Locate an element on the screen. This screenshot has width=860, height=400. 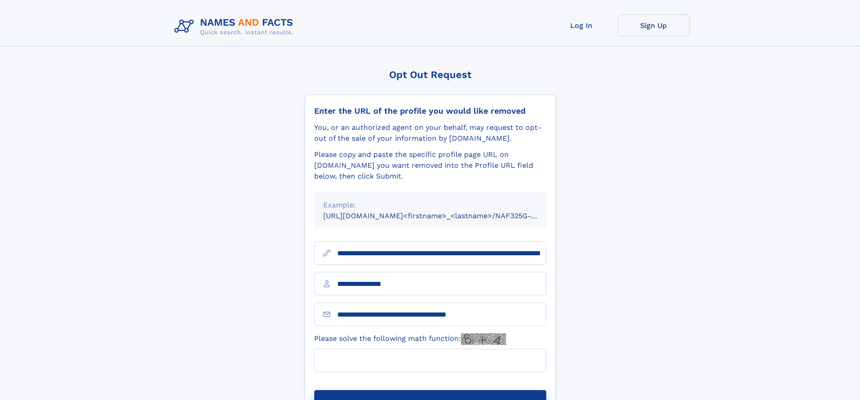
div: Example: is located at coordinates (430, 205).